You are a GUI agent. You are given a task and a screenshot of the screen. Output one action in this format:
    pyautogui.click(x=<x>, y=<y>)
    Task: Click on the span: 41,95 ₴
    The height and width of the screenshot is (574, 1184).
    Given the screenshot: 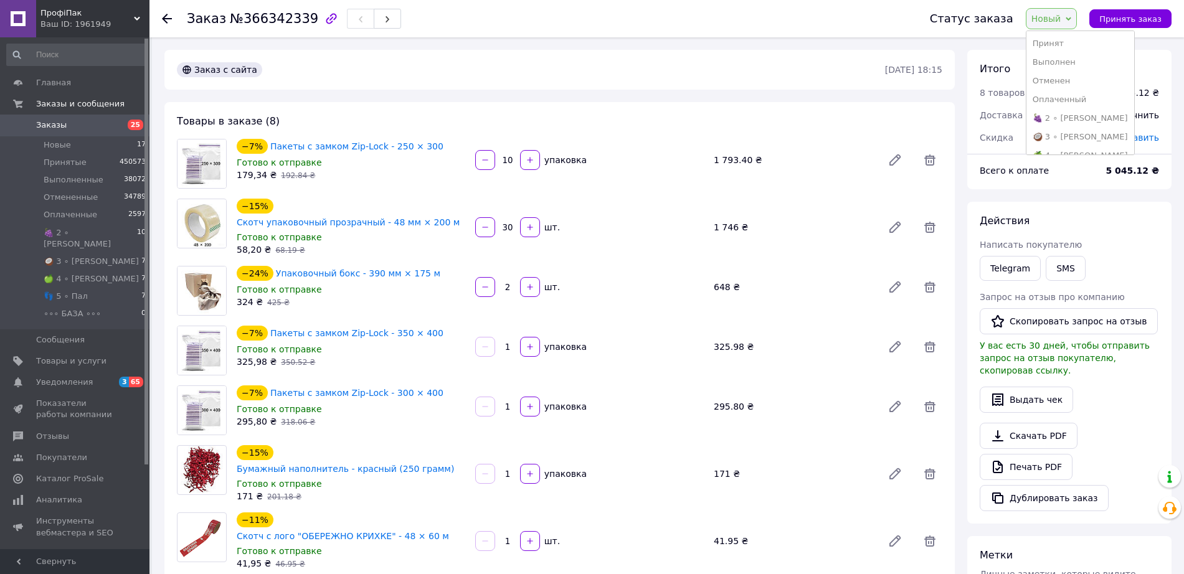 What is the action you would take?
    pyautogui.click(x=253, y=563)
    